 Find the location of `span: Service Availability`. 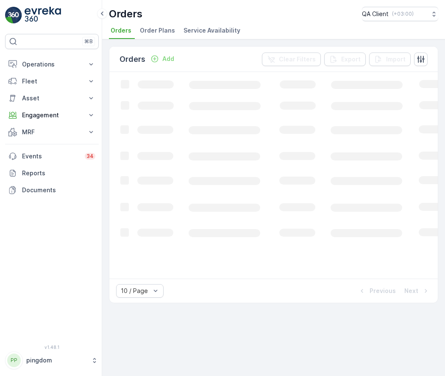

span: Service Availability is located at coordinates (212, 30).